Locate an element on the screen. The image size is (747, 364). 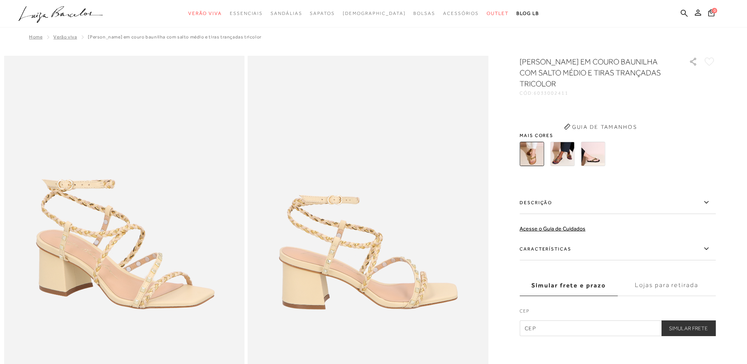
span: Acessórios is located at coordinates (461, 13).